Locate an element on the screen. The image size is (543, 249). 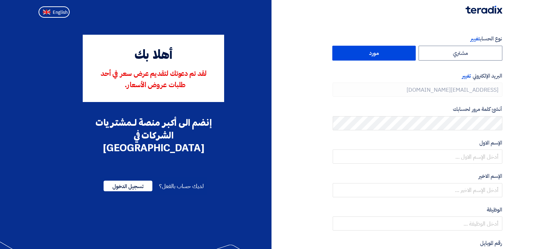
label: نوع الحساب is located at coordinates (418, 39).